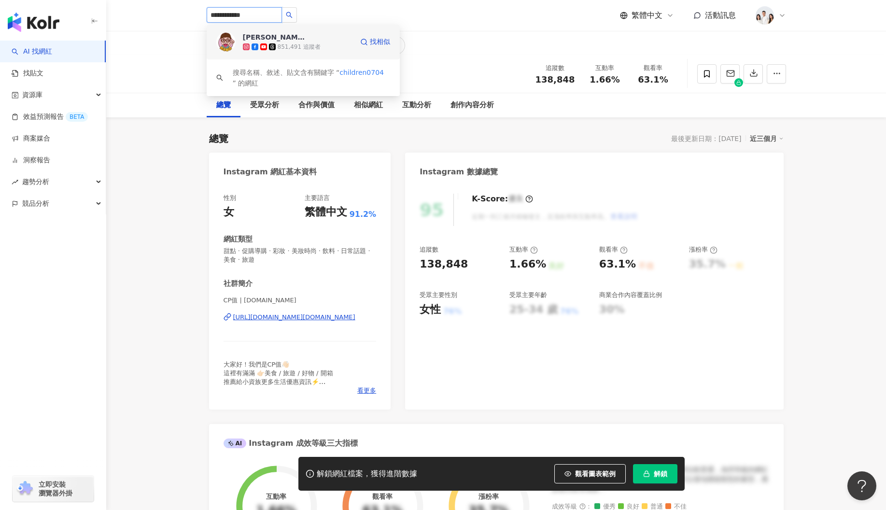  I want to click on div: 繁體中文, so click(326, 212).